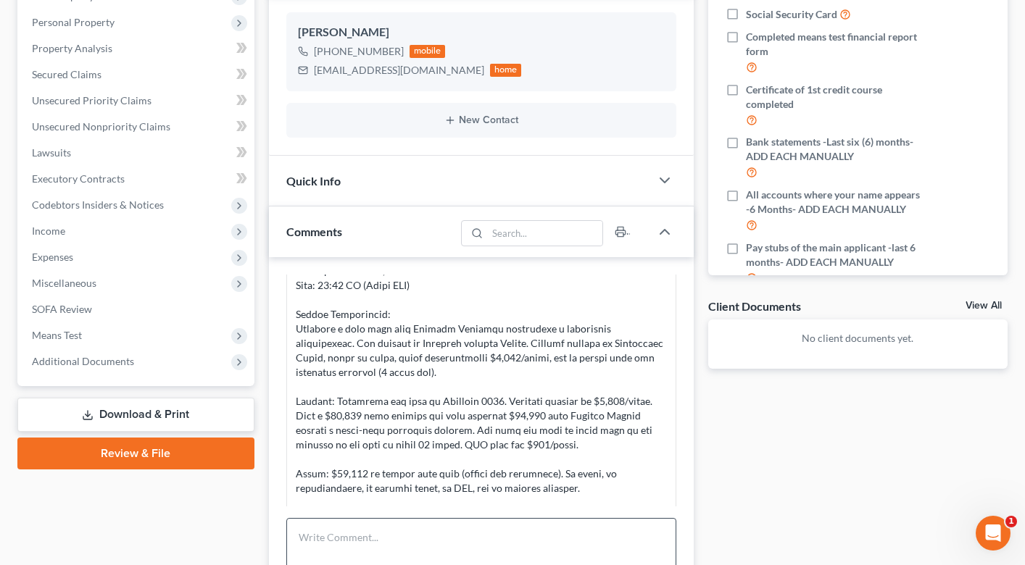 This screenshot has height=565, width=1025. What do you see at coordinates (137, 101) in the screenshot?
I see `a: Unsecured Priority Claims` at bounding box center [137, 101].